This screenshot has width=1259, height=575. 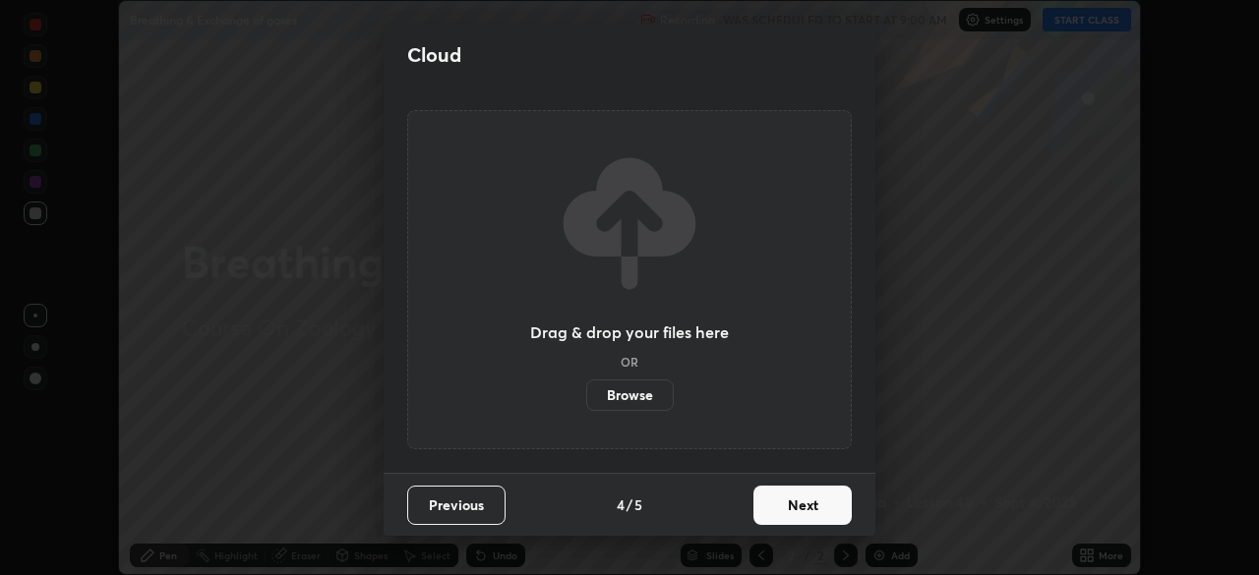 What do you see at coordinates (620, 504) in the screenshot?
I see `h4: 4` at bounding box center [620, 504].